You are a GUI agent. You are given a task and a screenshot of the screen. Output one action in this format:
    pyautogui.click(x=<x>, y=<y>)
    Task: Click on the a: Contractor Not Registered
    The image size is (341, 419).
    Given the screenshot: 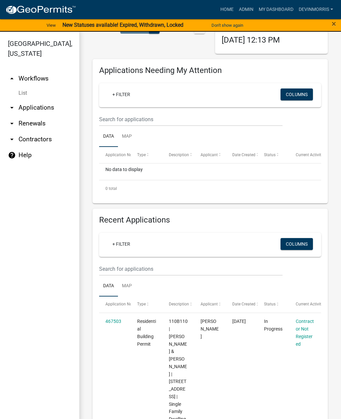 What is the action you would take?
    pyautogui.click(x=305, y=333)
    